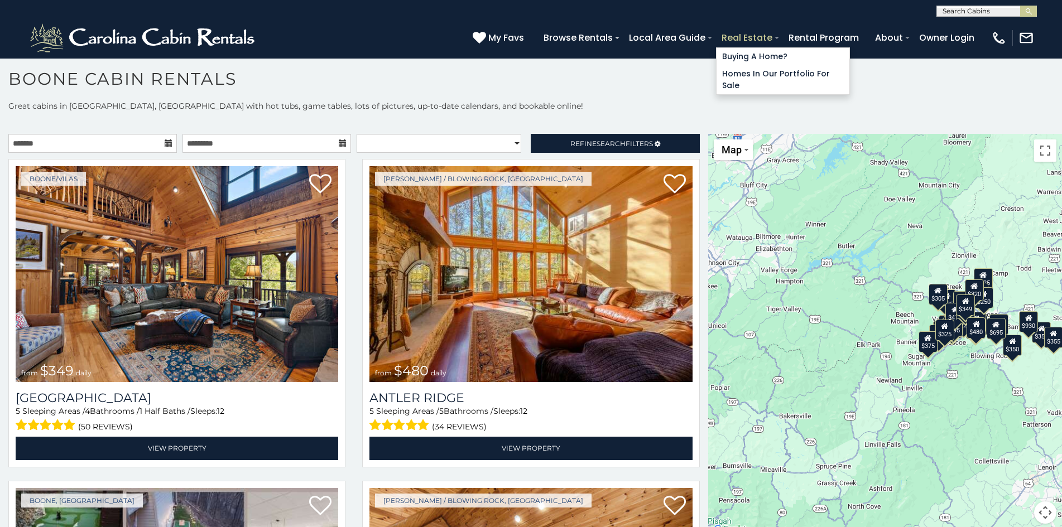 This screenshot has height=527, width=1062. I want to click on div: $325, so click(945, 330).